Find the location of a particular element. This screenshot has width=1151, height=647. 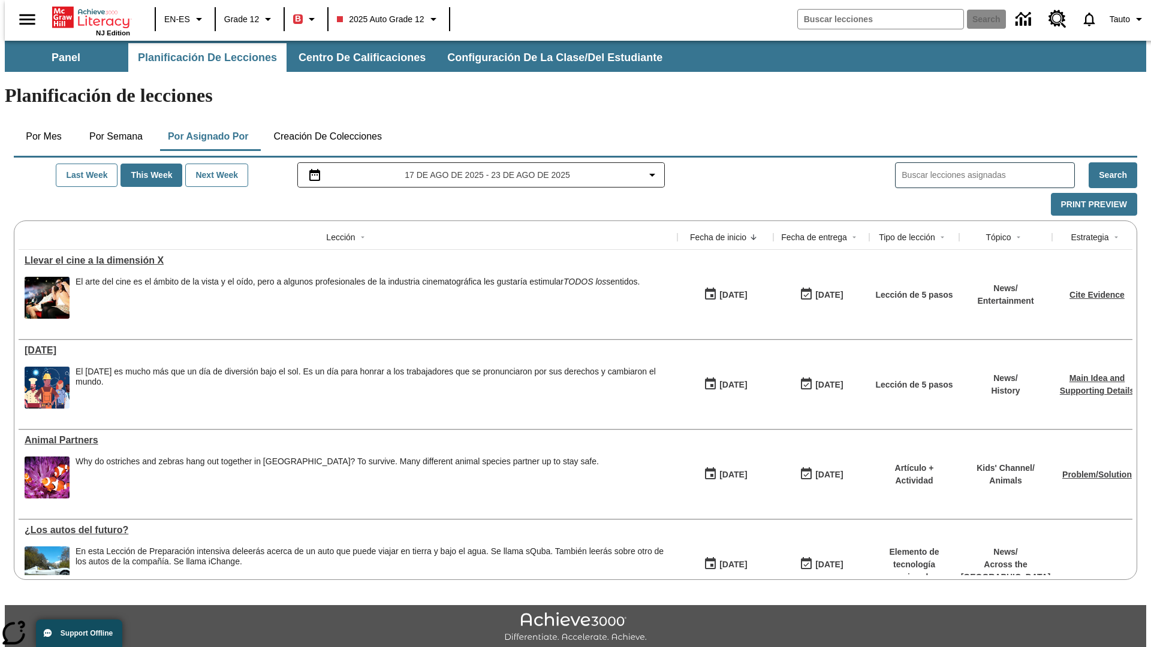

input: Buscar lecciones asignadas is located at coordinates (988, 175).